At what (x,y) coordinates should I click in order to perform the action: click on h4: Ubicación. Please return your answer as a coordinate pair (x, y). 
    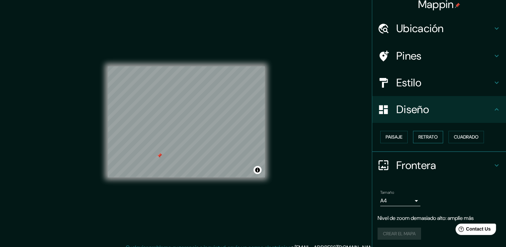
    Looking at the image, I should click on (444, 28).